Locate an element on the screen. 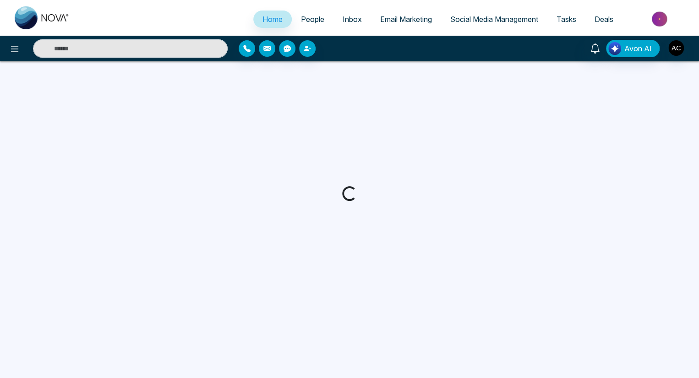 Image resolution: width=699 pixels, height=378 pixels. span: Social Media Management is located at coordinates (494, 19).